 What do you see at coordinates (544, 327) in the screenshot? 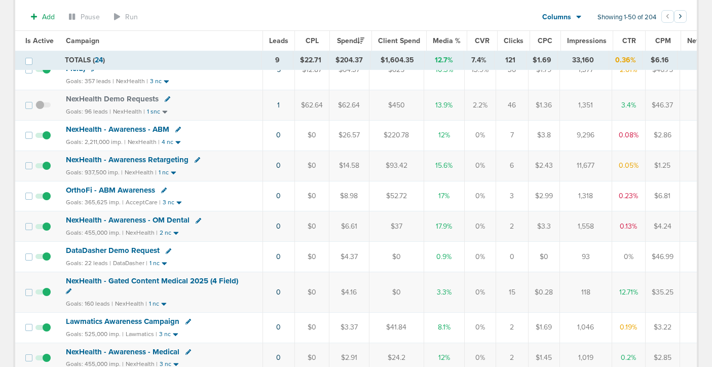
I see `td: $1.69` at bounding box center [544, 327].